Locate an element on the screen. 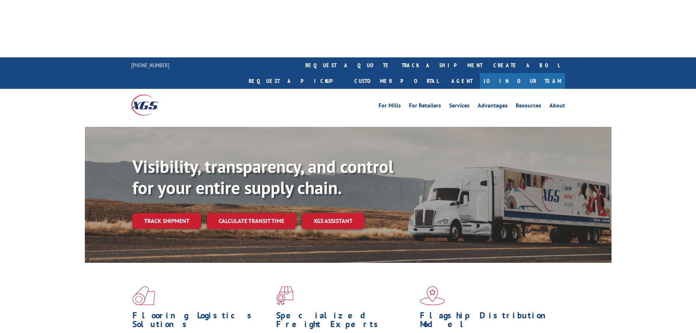 The image size is (696, 333). a: Advantages is located at coordinates (493, 107).